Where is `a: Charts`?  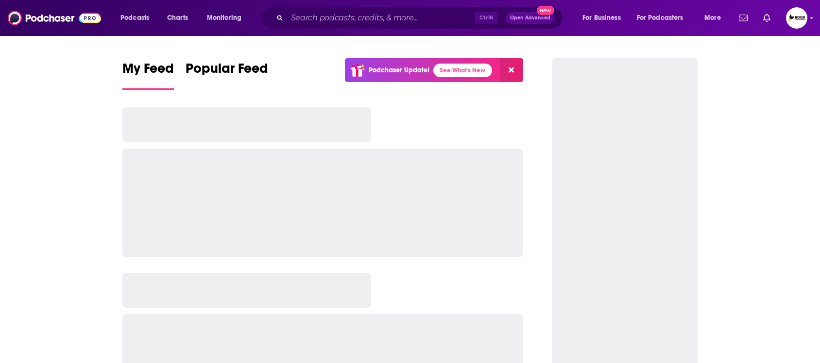 a: Charts is located at coordinates (177, 18).